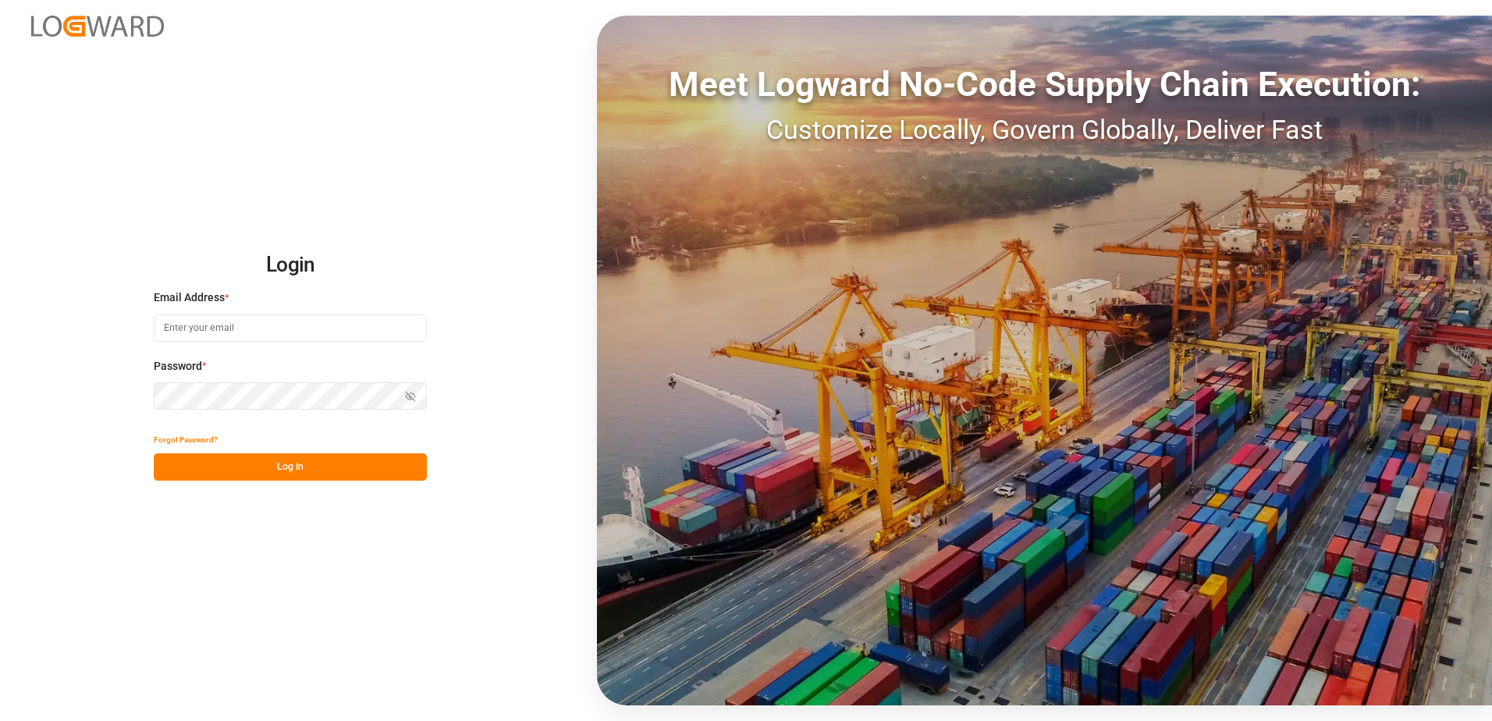  What do you see at coordinates (1044, 130) in the screenshot?
I see `div: Customize Locally, Govern Globally, Deliver Fast` at bounding box center [1044, 130].